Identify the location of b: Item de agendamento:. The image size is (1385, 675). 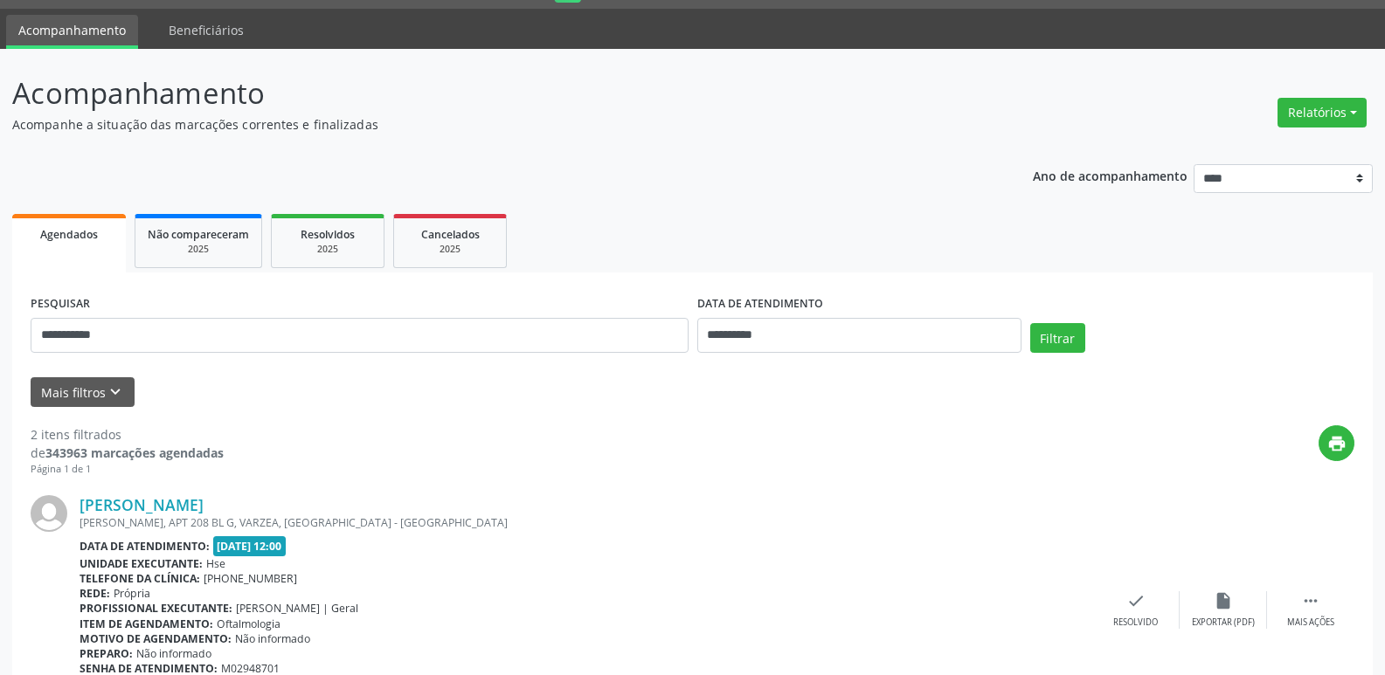
(146, 624).